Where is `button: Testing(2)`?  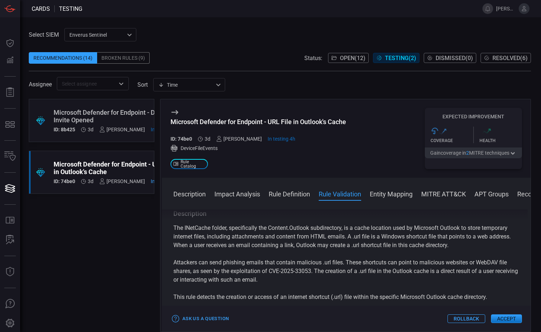
button: Testing(2) is located at coordinates (396, 58).